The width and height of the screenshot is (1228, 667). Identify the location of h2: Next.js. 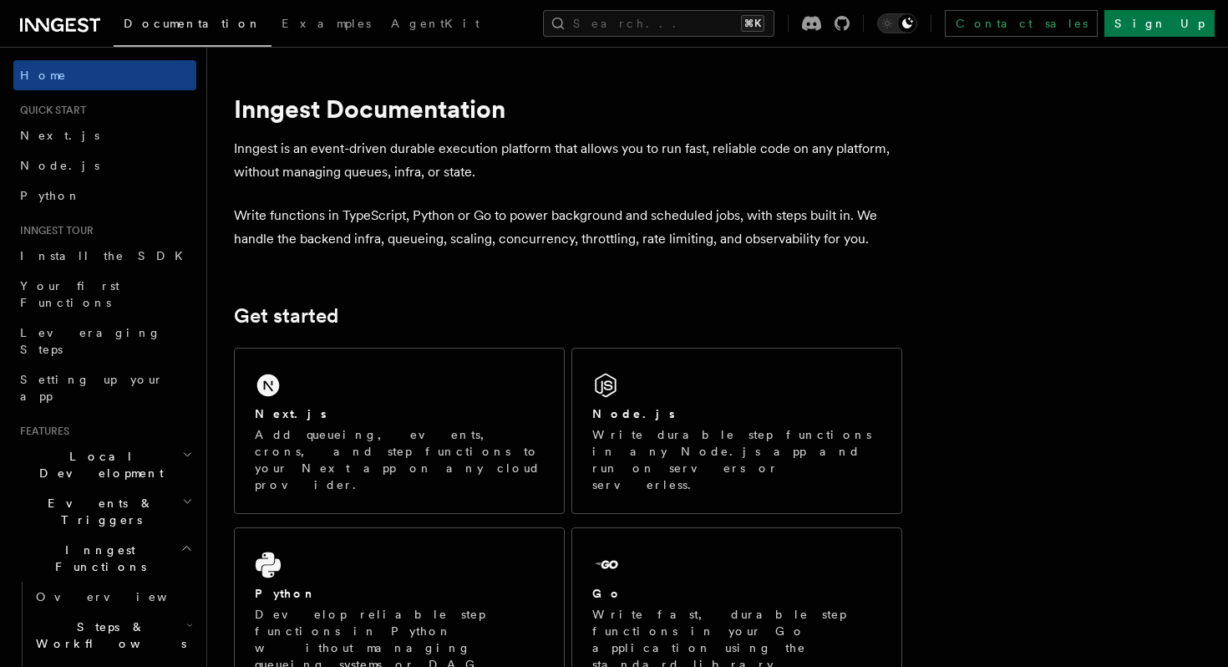
(291, 414).